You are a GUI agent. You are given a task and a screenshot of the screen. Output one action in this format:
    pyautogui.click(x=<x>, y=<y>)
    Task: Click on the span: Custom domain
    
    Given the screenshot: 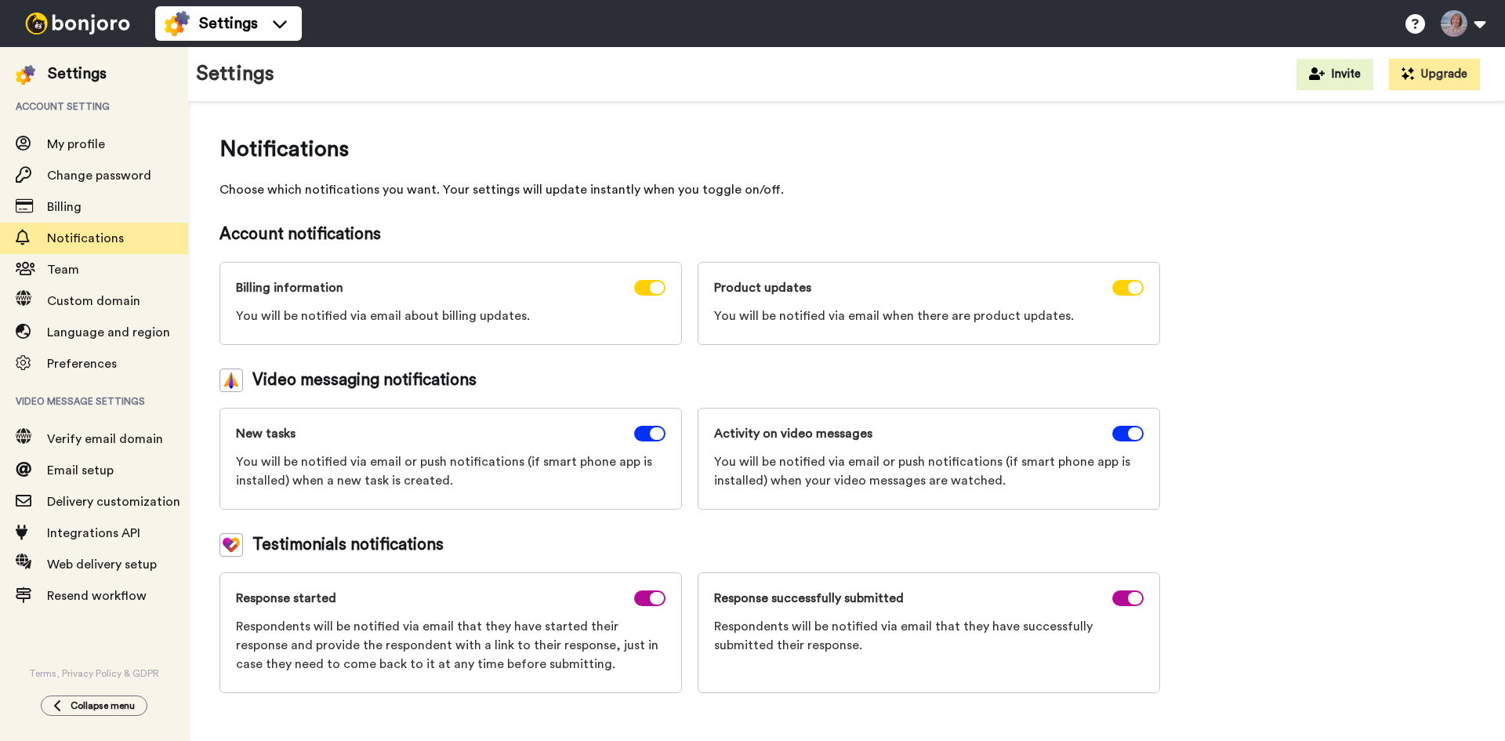 What is the action you would take?
    pyautogui.click(x=93, y=301)
    